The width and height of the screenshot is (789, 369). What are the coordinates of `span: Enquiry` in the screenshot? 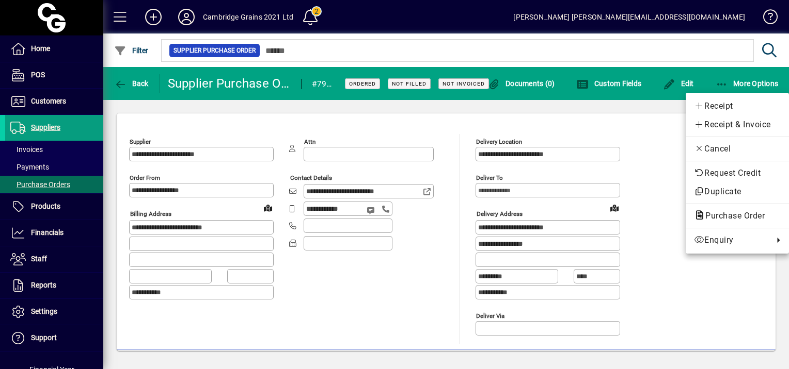 It's located at (731, 240).